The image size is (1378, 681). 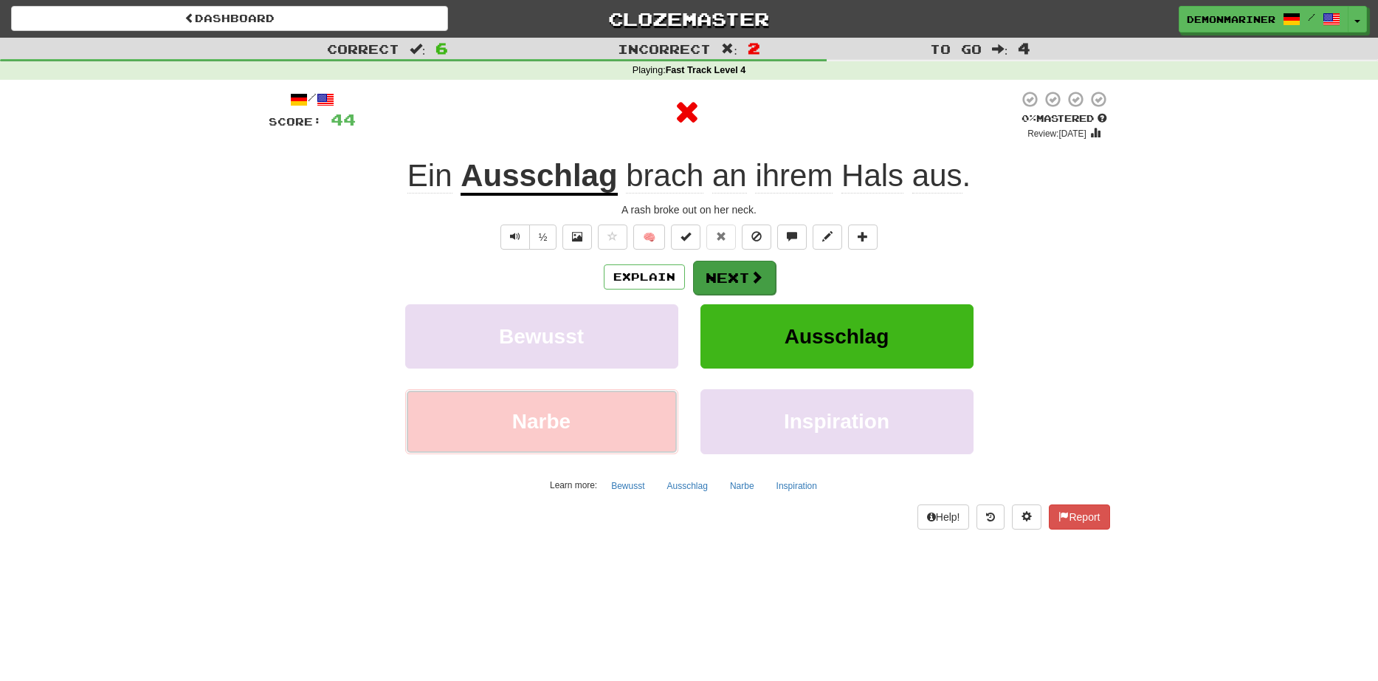 What do you see at coordinates (343, 119) in the screenshot?
I see `span: 44` at bounding box center [343, 119].